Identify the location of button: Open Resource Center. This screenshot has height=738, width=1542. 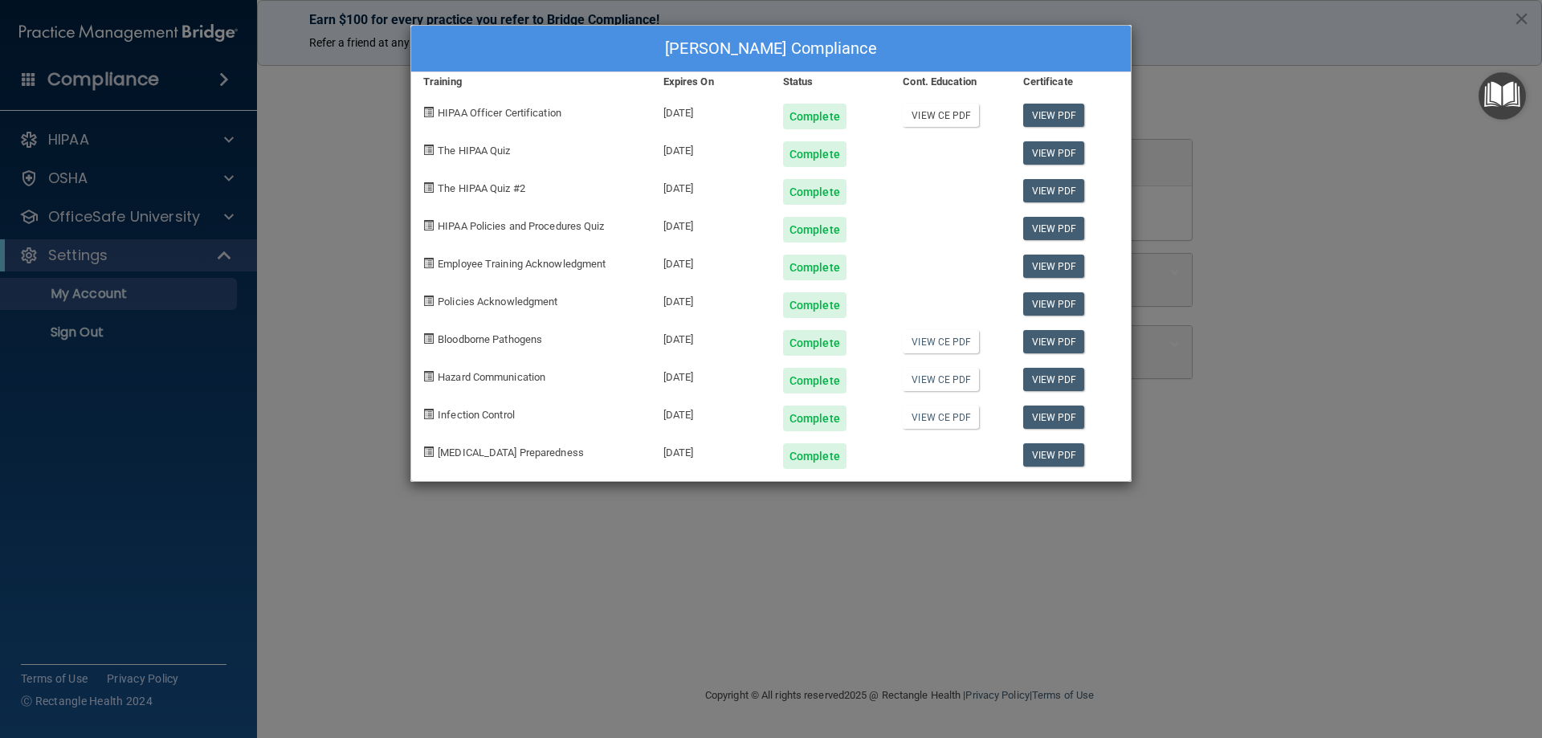
(1502, 96).